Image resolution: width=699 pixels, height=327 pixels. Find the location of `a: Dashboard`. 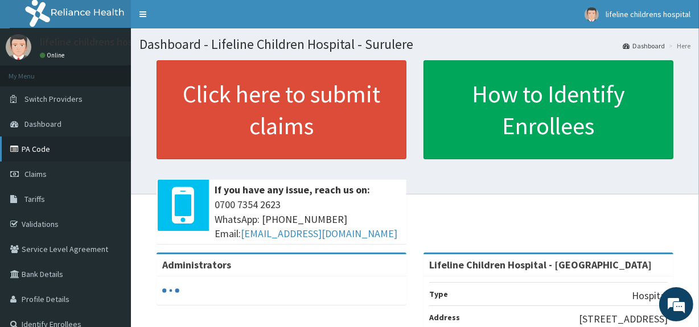

a: Dashboard is located at coordinates (643, 46).